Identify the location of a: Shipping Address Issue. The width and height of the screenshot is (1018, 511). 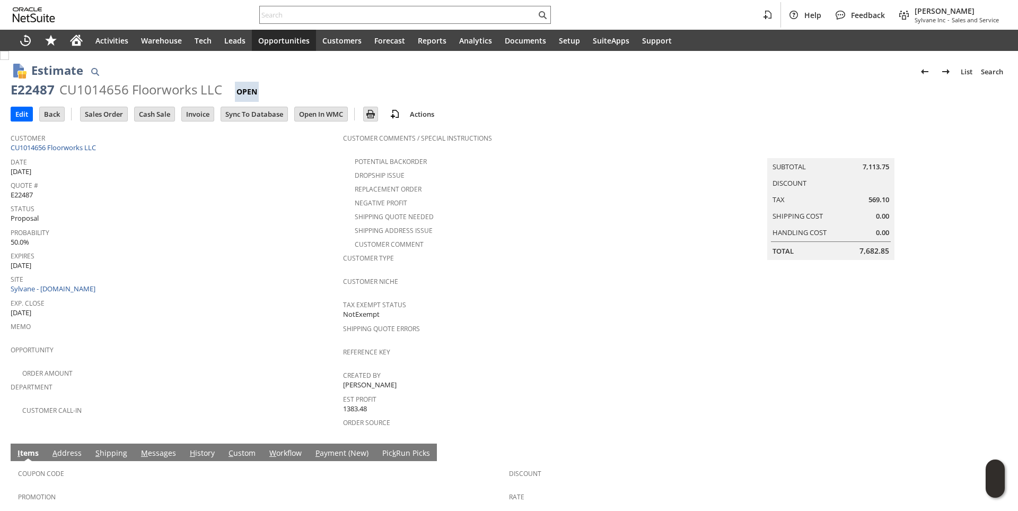
(393, 230).